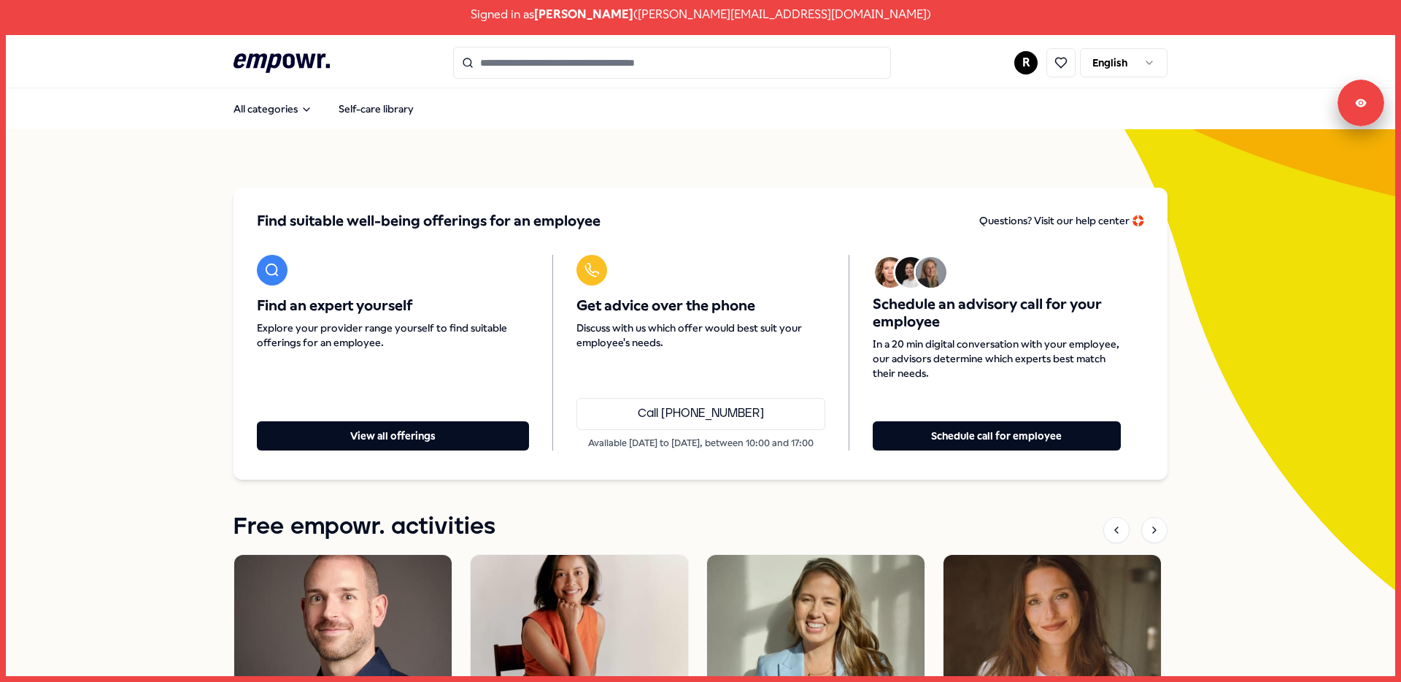  What do you see at coordinates (364, 527) in the screenshot?
I see `h1: Free empowr. activities` at bounding box center [364, 527].